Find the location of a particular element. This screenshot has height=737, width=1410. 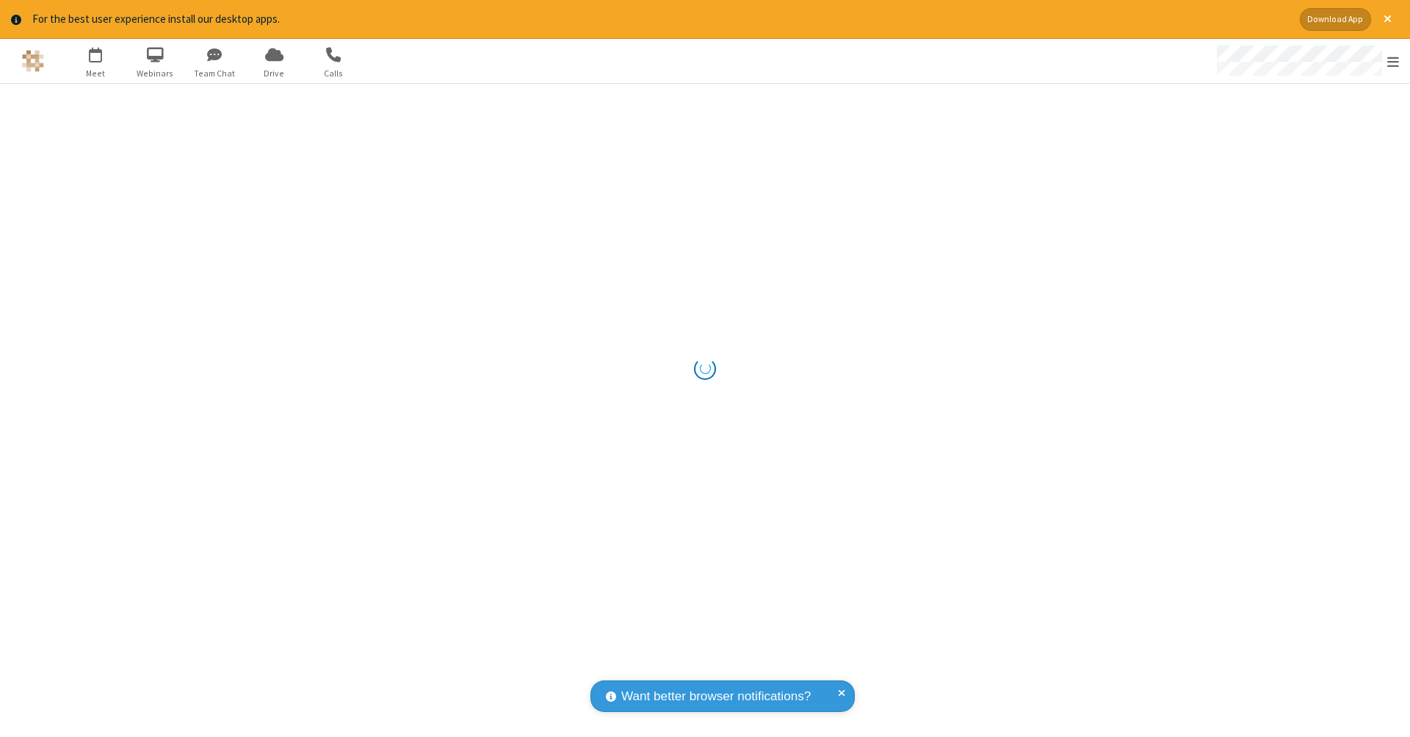

button: Logo is located at coordinates (32, 61).